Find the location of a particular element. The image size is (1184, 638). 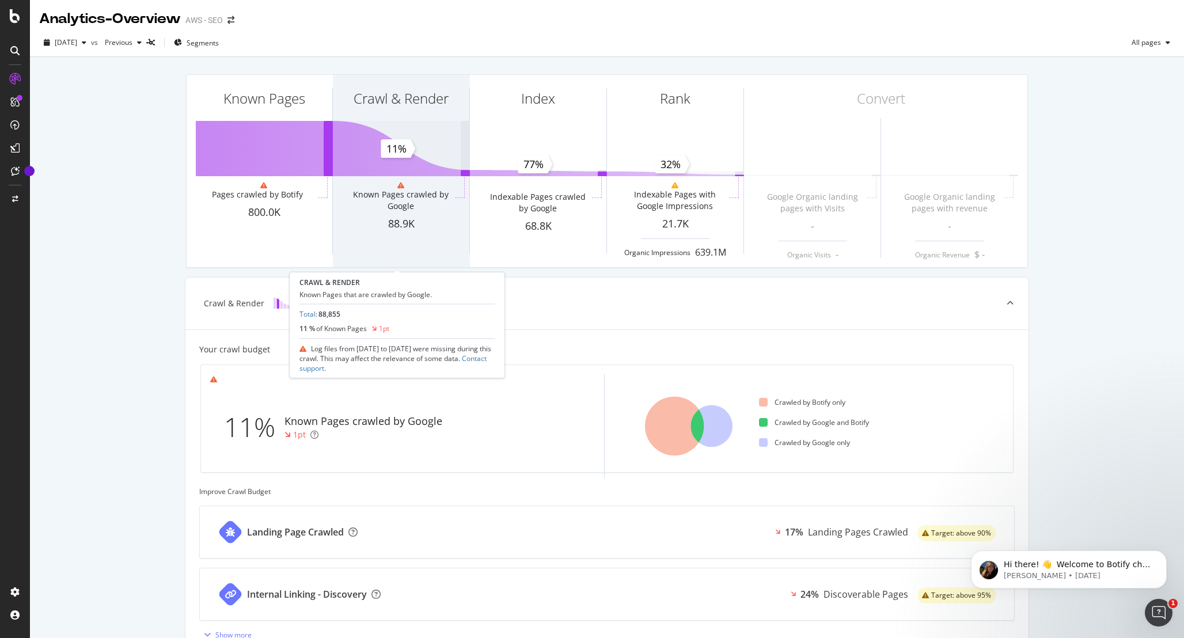

div: Crawled by Google and Botify is located at coordinates (814, 422).